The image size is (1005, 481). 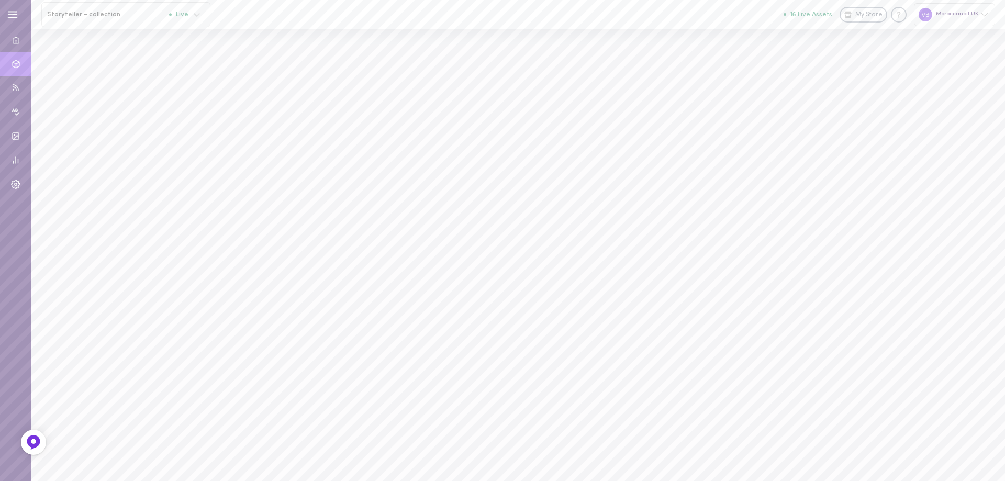 What do you see at coordinates (33, 442) in the screenshot?
I see `img: Feedback Button` at bounding box center [33, 442].